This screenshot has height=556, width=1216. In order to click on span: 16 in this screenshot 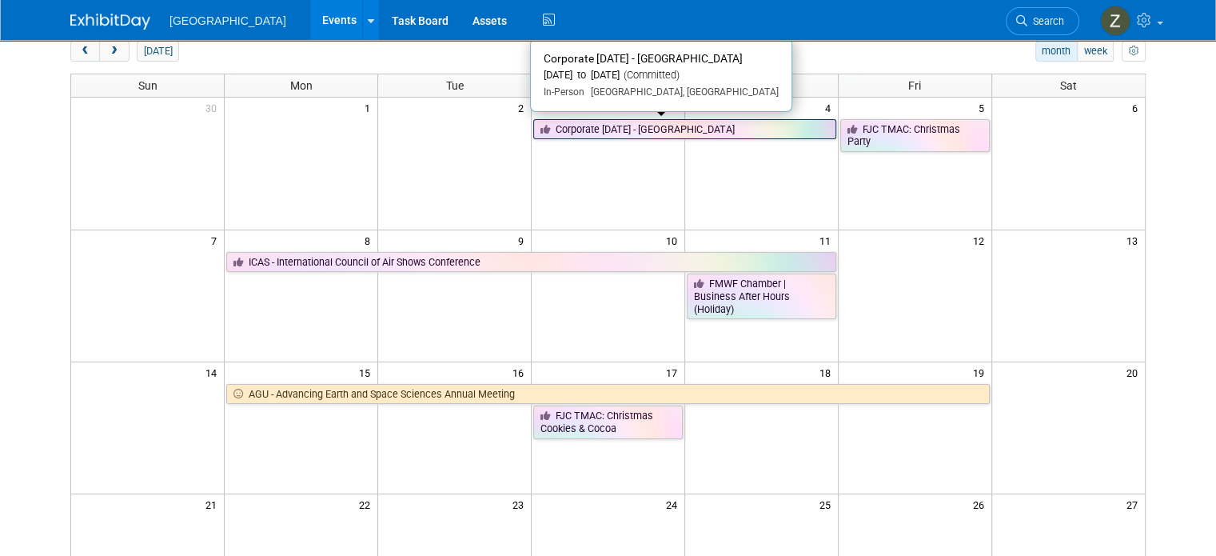, I will do `click(520, 372)`.